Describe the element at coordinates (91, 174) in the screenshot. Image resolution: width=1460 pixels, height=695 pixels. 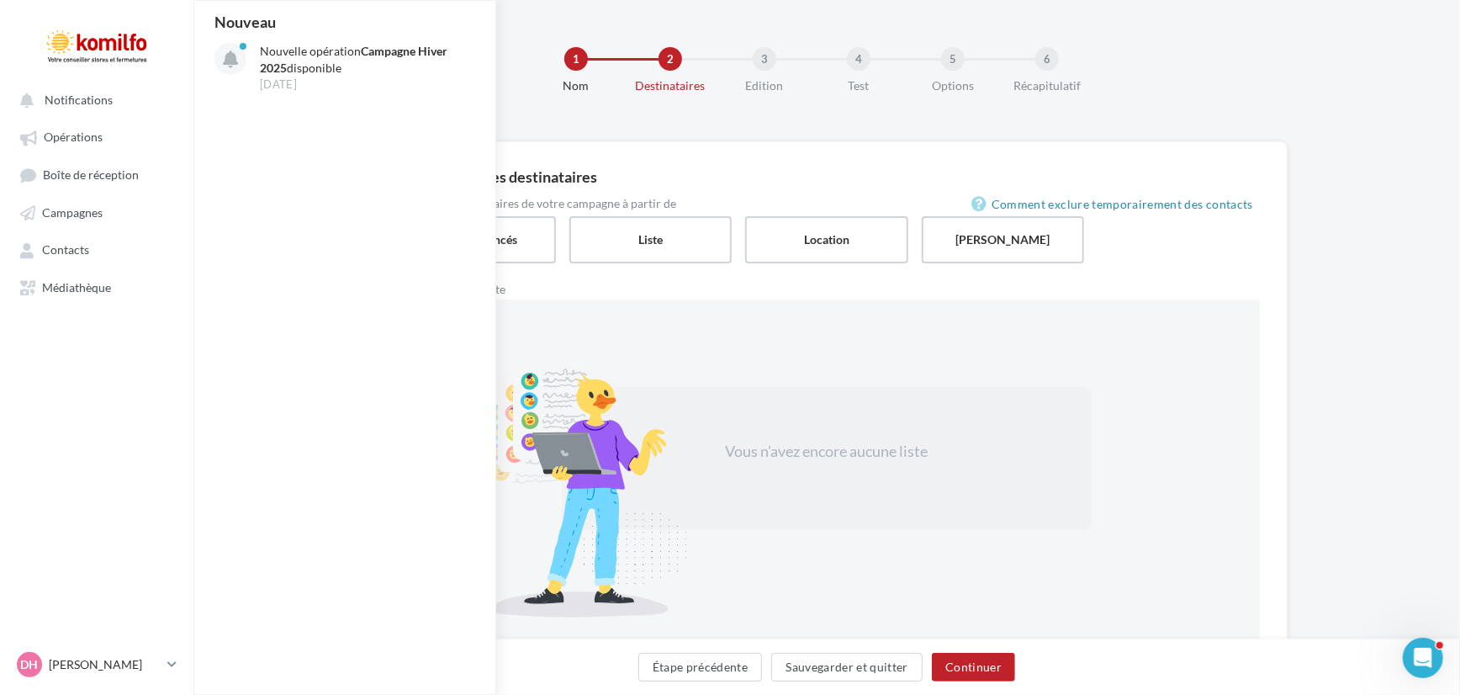
I see `span: Boîte de réception` at that location.